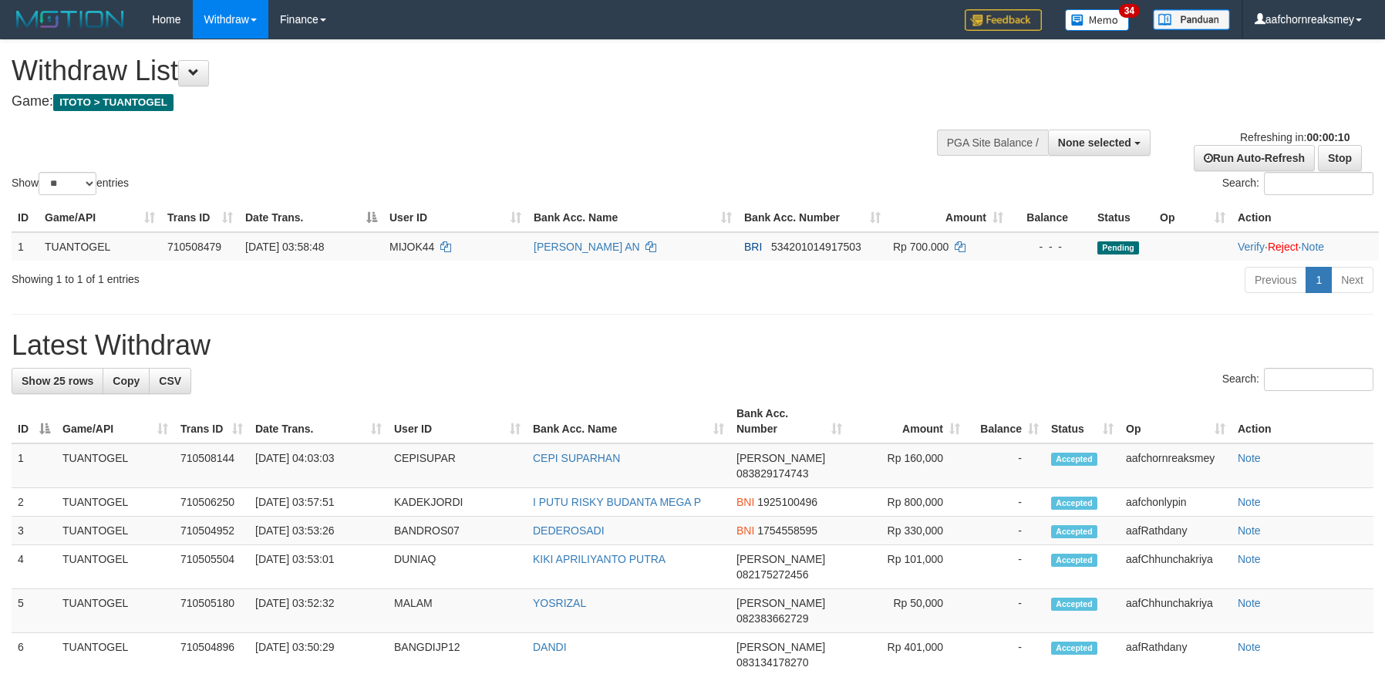 This screenshot has height=674, width=1385. Describe the element at coordinates (211, 466) in the screenshot. I see `td: 710508144` at that location.